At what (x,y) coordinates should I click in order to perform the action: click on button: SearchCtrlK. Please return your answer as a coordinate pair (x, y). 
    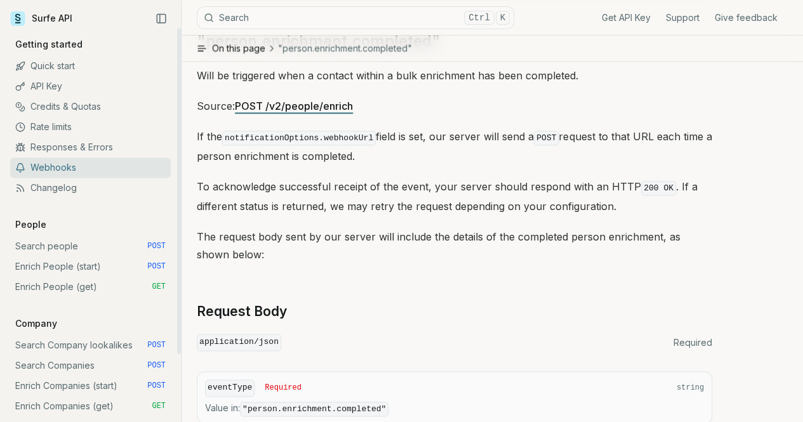
    Looking at the image, I should click on (355, 18).